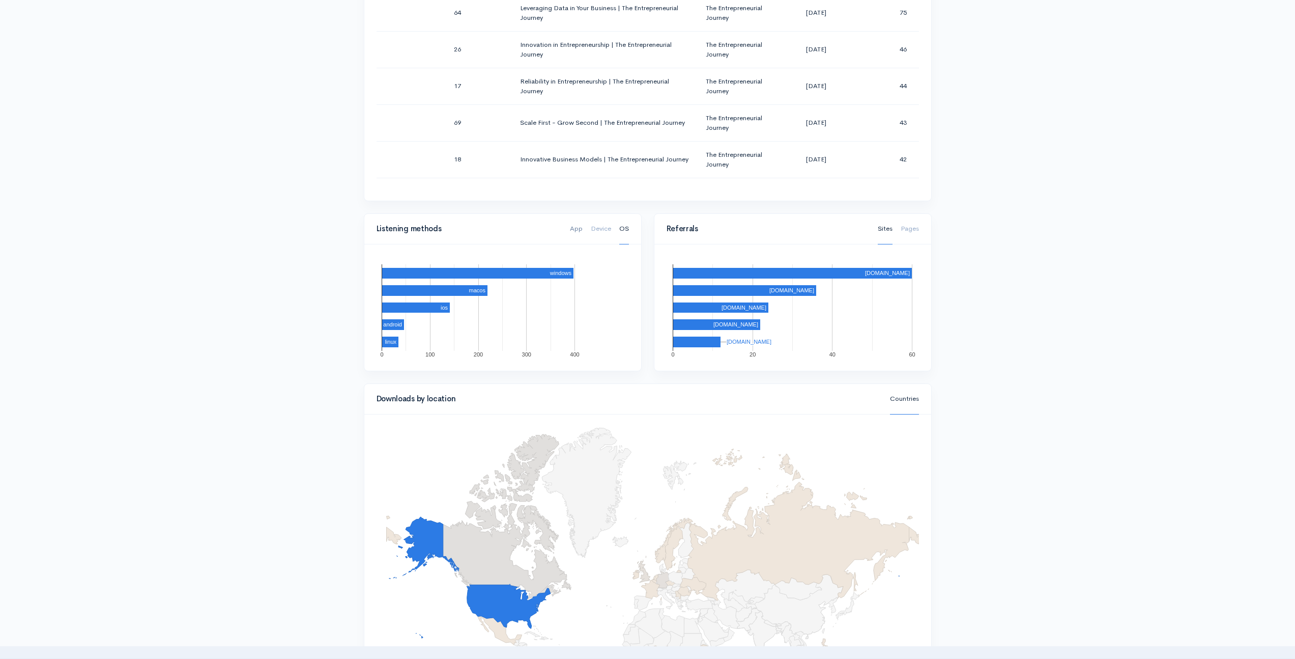  What do you see at coordinates (479, 159) in the screenshot?
I see `td: 18` at bounding box center [479, 159].